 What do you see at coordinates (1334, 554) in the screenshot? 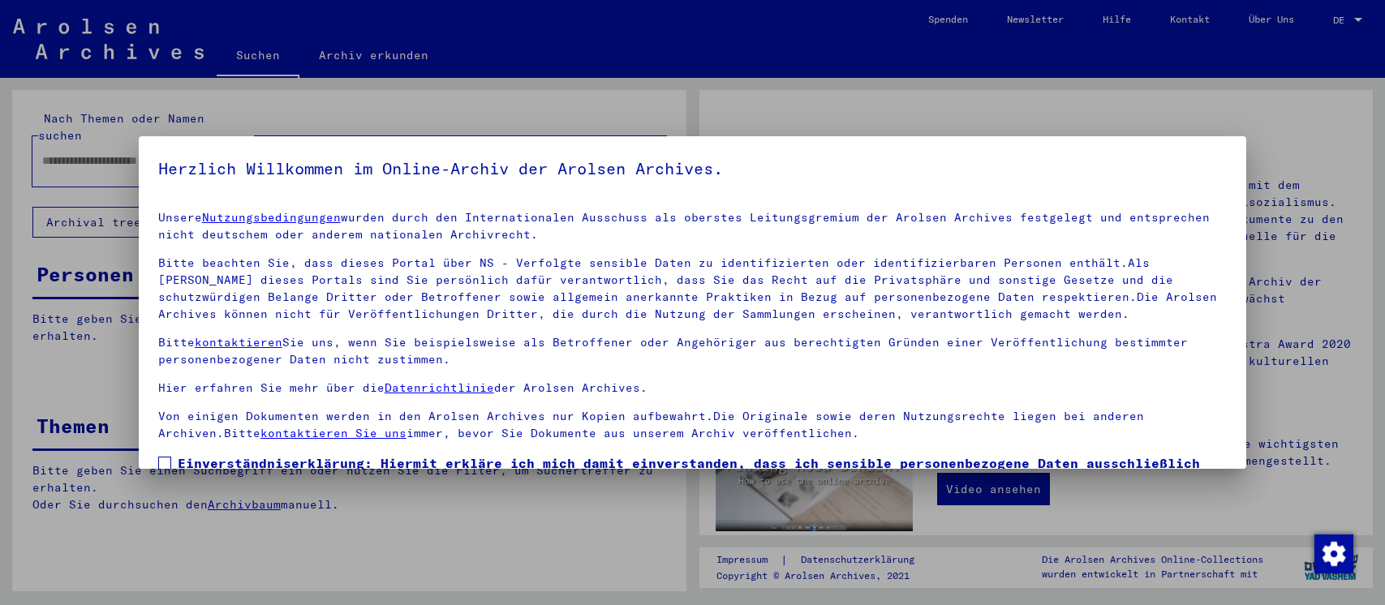
I see `img: Zustimmung ändern` at bounding box center [1334, 554].